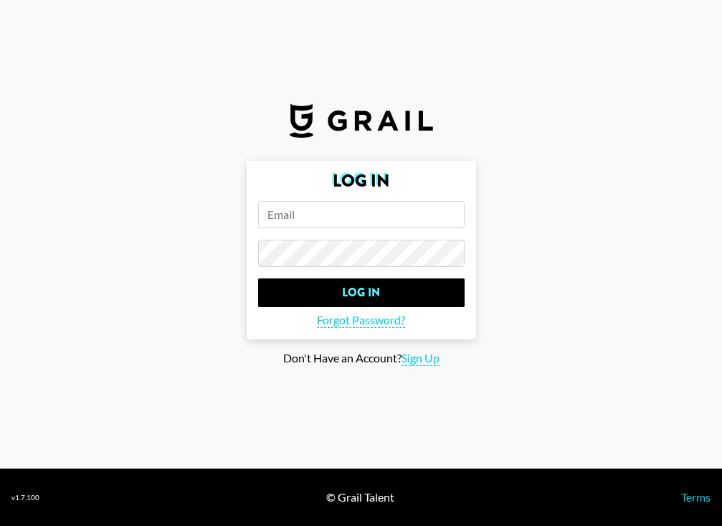 The image size is (722, 526). I want to click on img: Grail Talent Logo, so click(362, 121).